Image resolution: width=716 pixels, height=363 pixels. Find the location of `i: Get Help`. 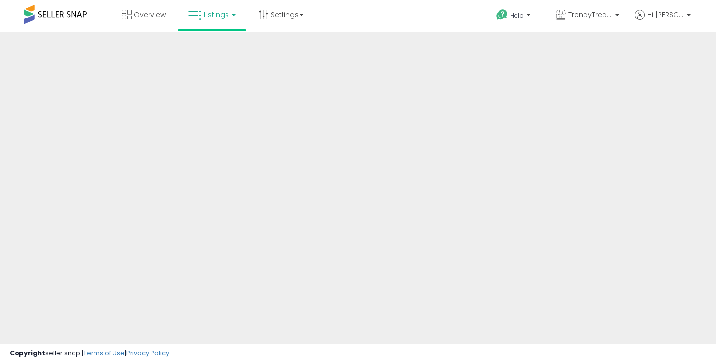

i: Get Help is located at coordinates (501, 15).